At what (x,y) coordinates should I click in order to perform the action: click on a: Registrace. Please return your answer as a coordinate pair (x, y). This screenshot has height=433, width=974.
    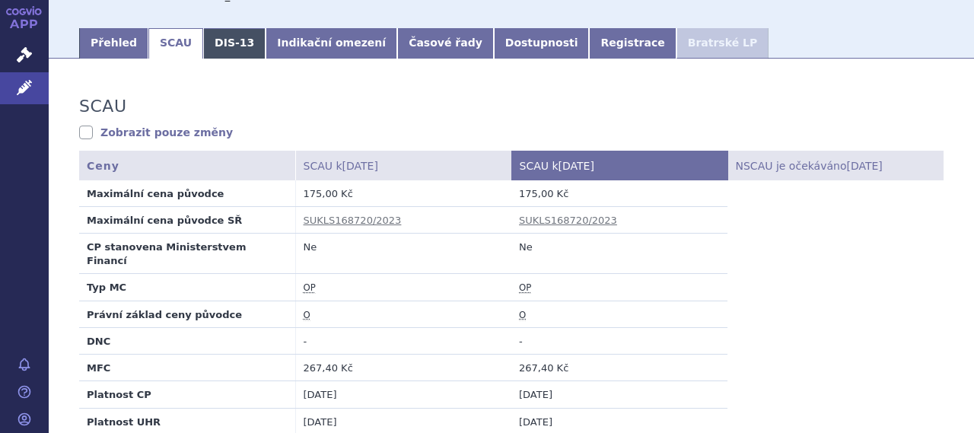
    Looking at the image, I should click on (633, 43).